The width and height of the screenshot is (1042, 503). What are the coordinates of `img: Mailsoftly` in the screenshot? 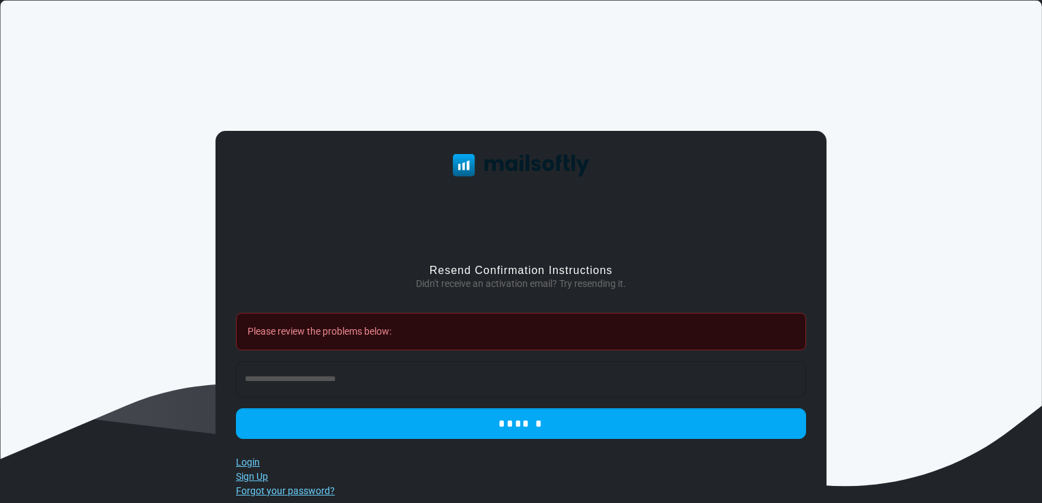 It's located at (521, 165).